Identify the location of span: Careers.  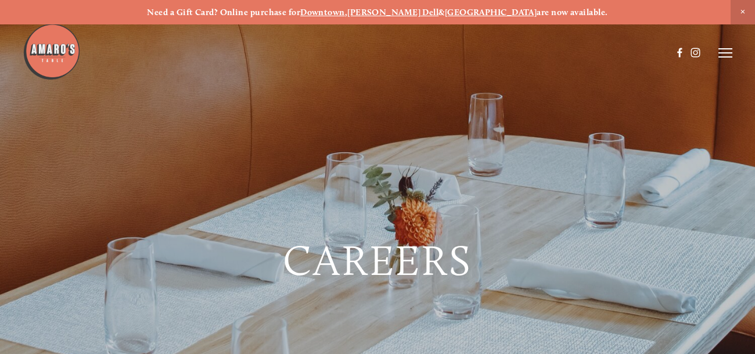
(378, 260).